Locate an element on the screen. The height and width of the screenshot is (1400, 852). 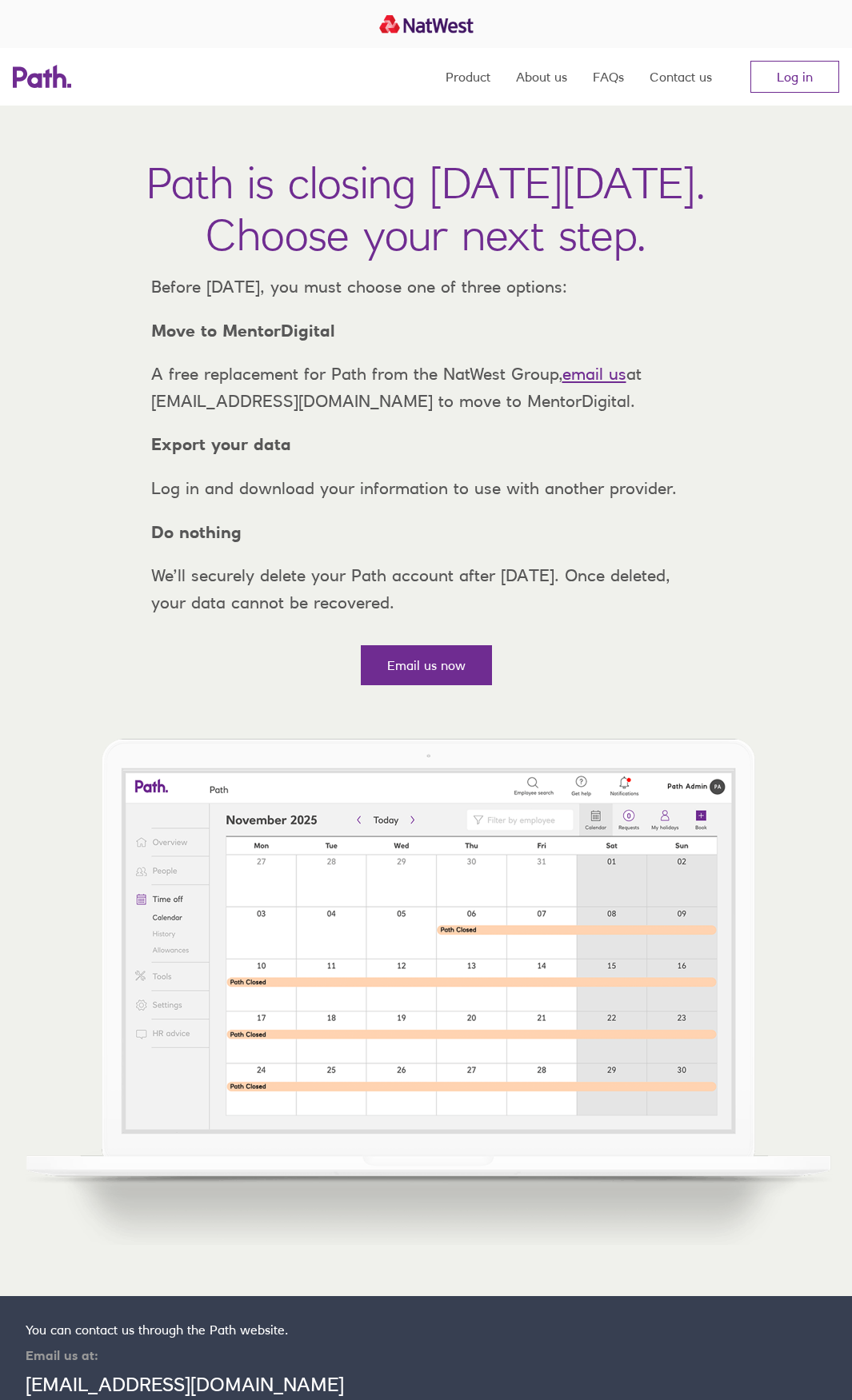
a: About us is located at coordinates (542, 77).